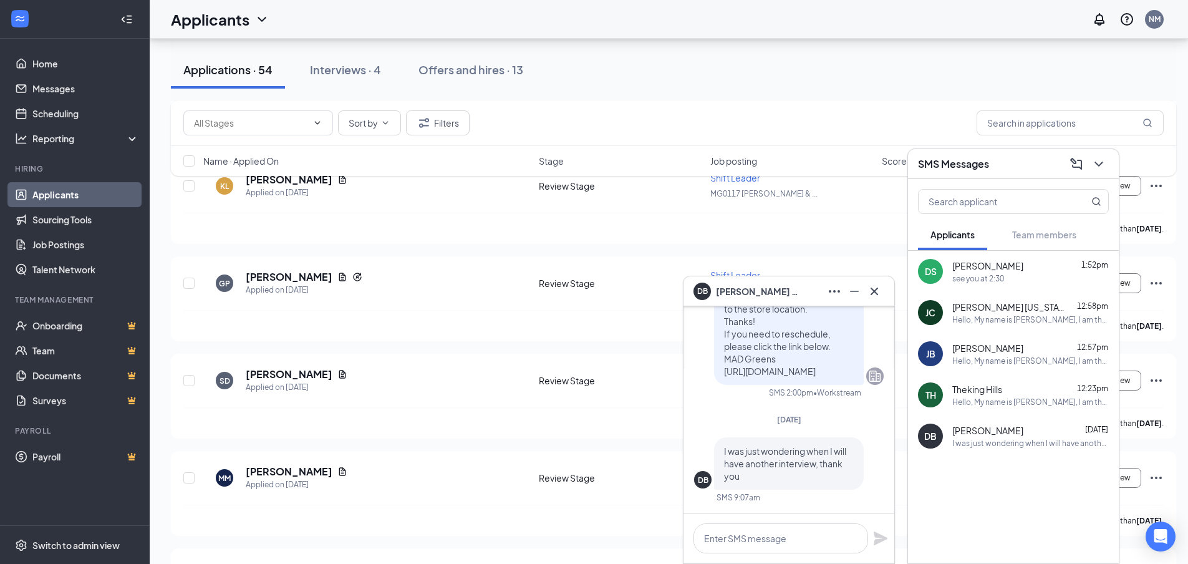 This screenshot has width=1188, height=564. Describe the element at coordinates (20, 19) in the screenshot. I see `svg: WorkstreamLogo` at that location.